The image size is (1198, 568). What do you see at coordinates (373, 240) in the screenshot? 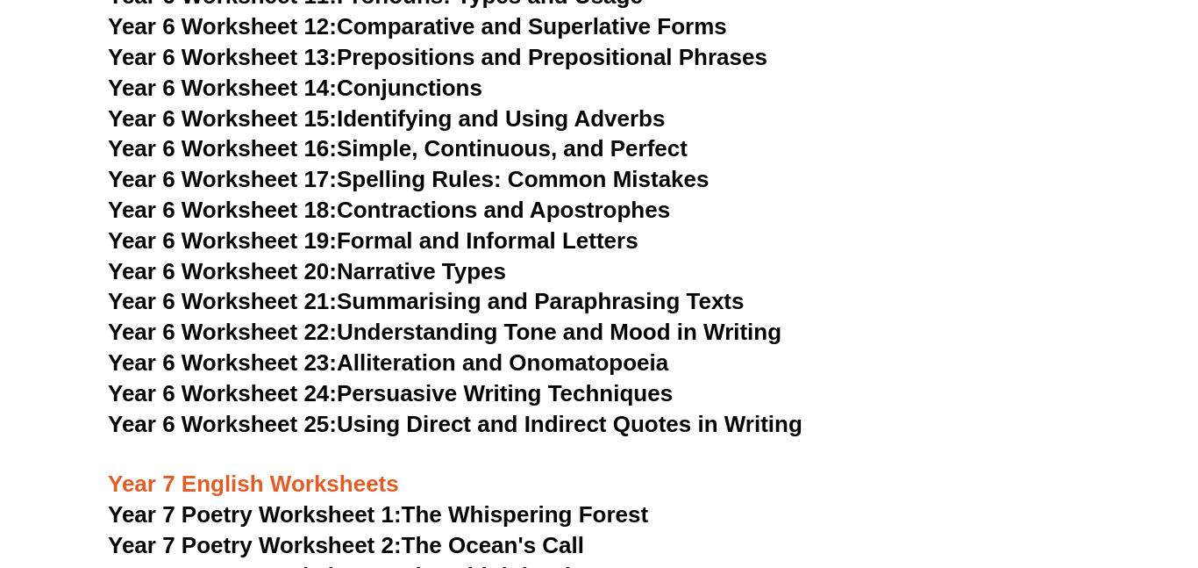
I see `a: Year 6 Worksheet 19:Formal and Informal Letters` at bounding box center [373, 240].